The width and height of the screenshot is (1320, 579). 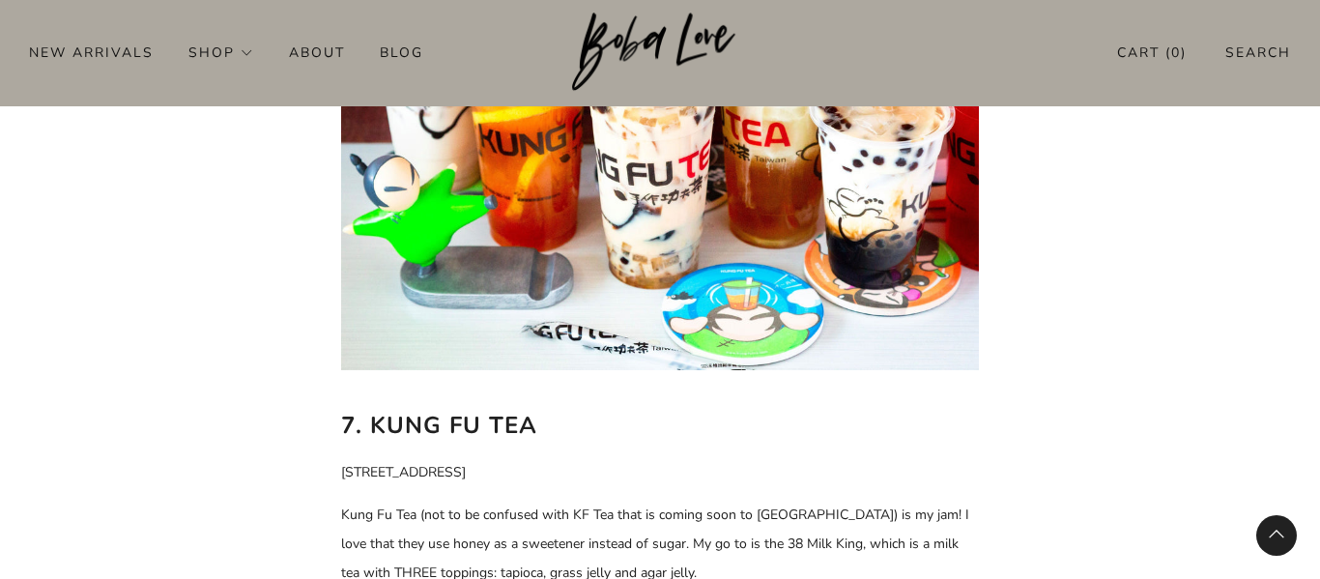 I want to click on back-to-top-button: Back to top, so click(x=1277, y=535).